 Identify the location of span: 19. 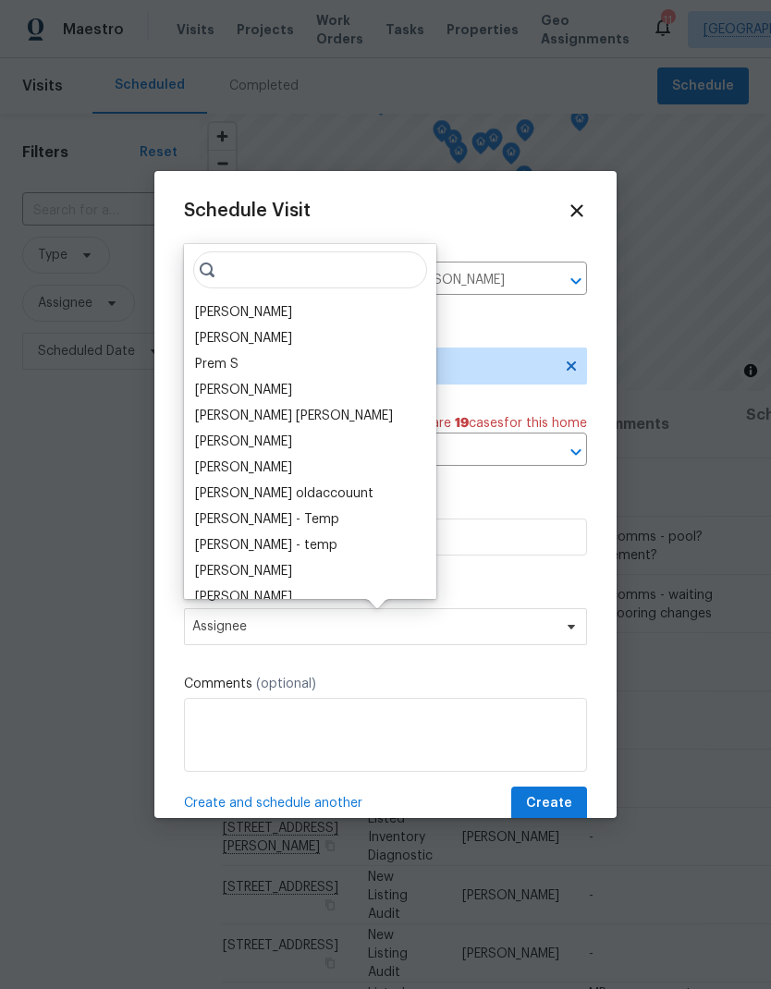
(461, 423).